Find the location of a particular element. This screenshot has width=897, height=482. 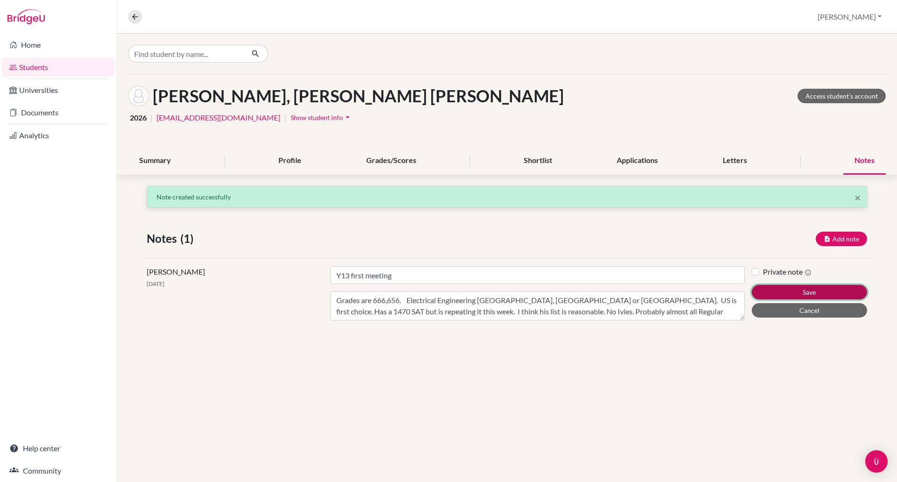

span: 2026 is located at coordinates (138, 118).